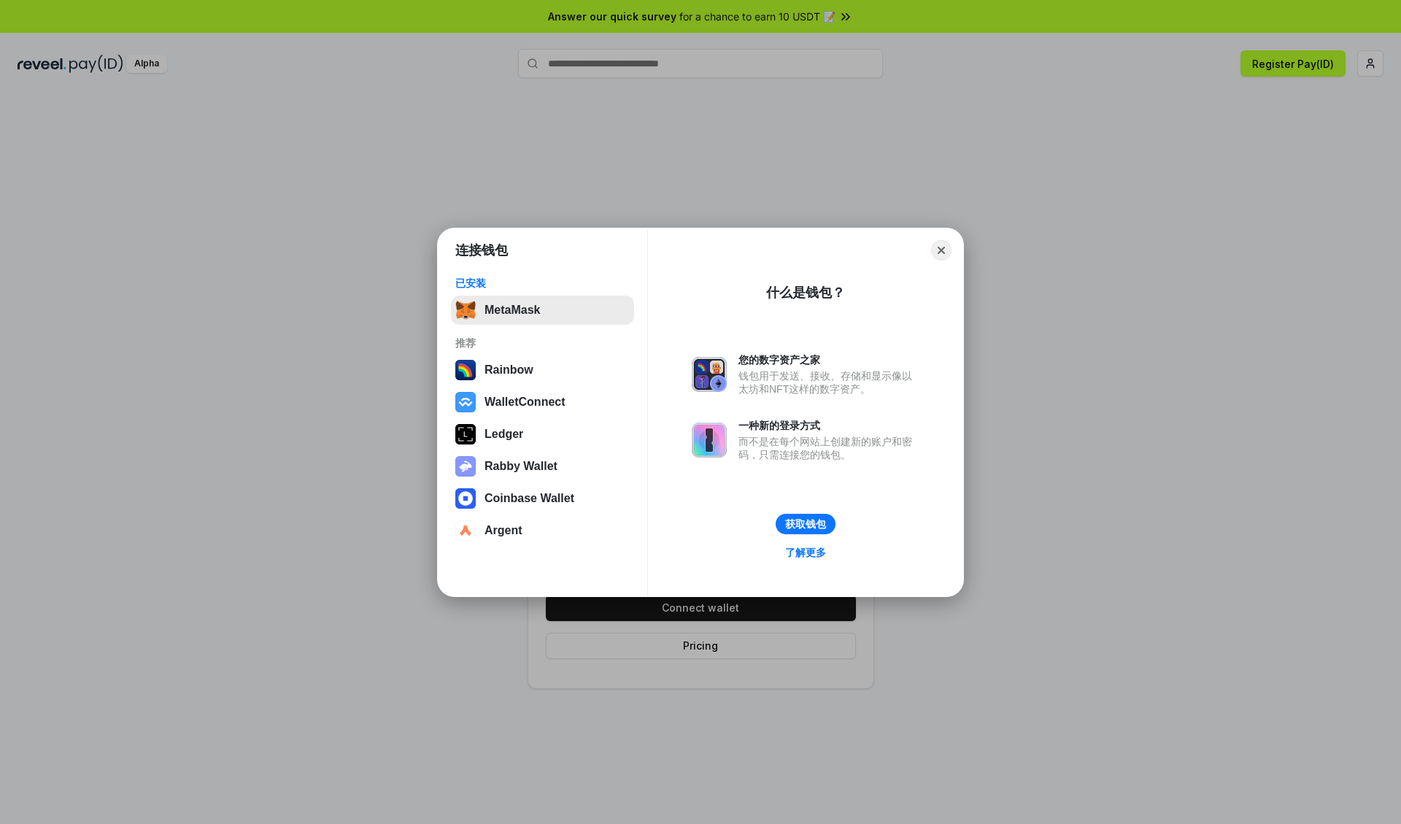  I want to click on div: 您的数字资产之家, so click(829, 360).